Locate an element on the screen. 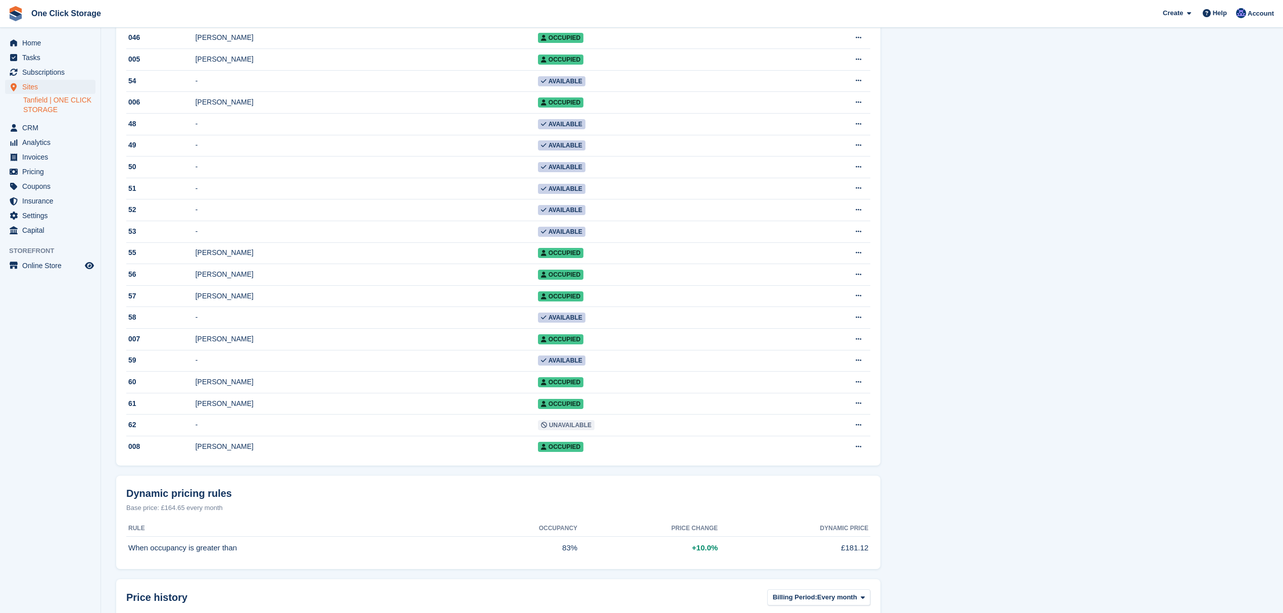 This screenshot has height=613, width=1283. span: Capital is located at coordinates (53, 230).